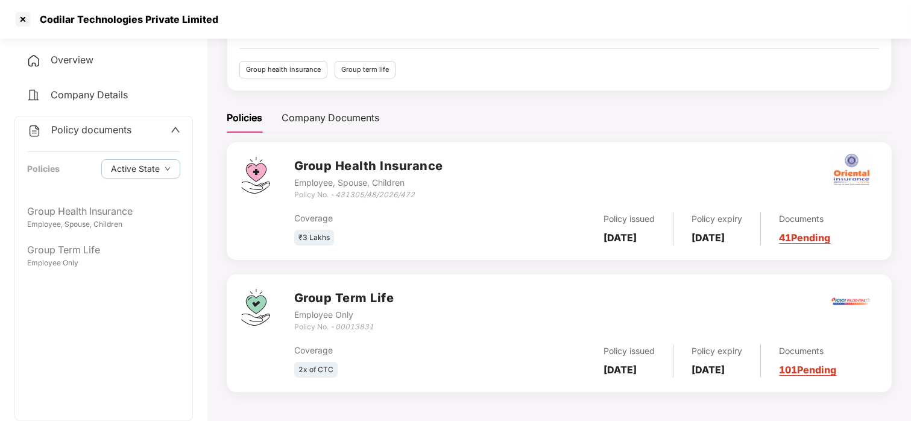  Describe the element at coordinates (354, 326) in the screenshot. I see `i: 00013831` at that location.